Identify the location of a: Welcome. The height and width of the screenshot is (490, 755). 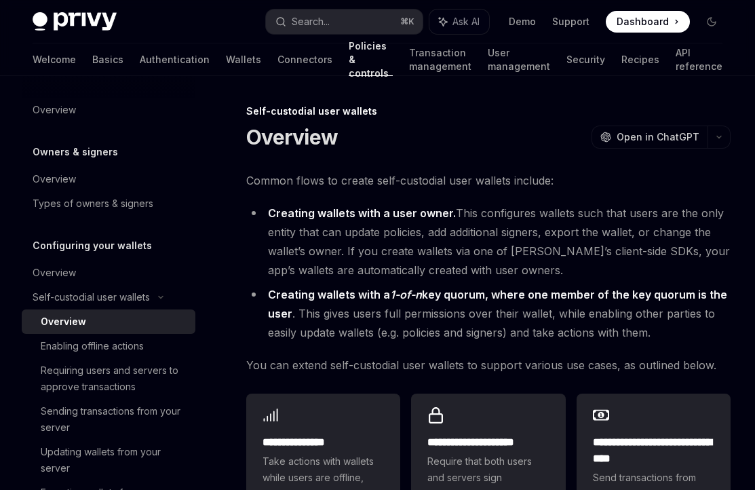
(54, 60).